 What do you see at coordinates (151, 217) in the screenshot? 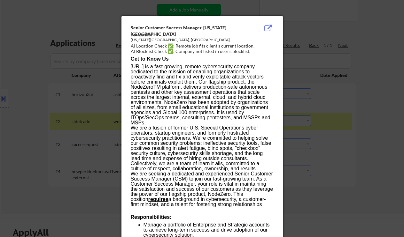
I see `strong: Responsibilities:` at bounding box center [151, 217].